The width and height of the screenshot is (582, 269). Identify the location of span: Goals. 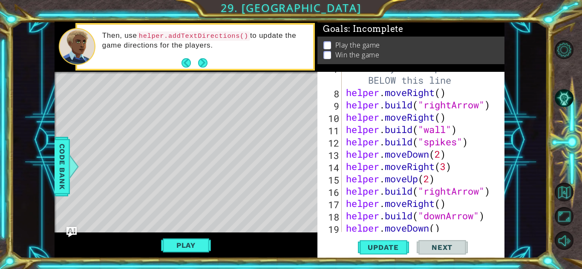
(363, 29).